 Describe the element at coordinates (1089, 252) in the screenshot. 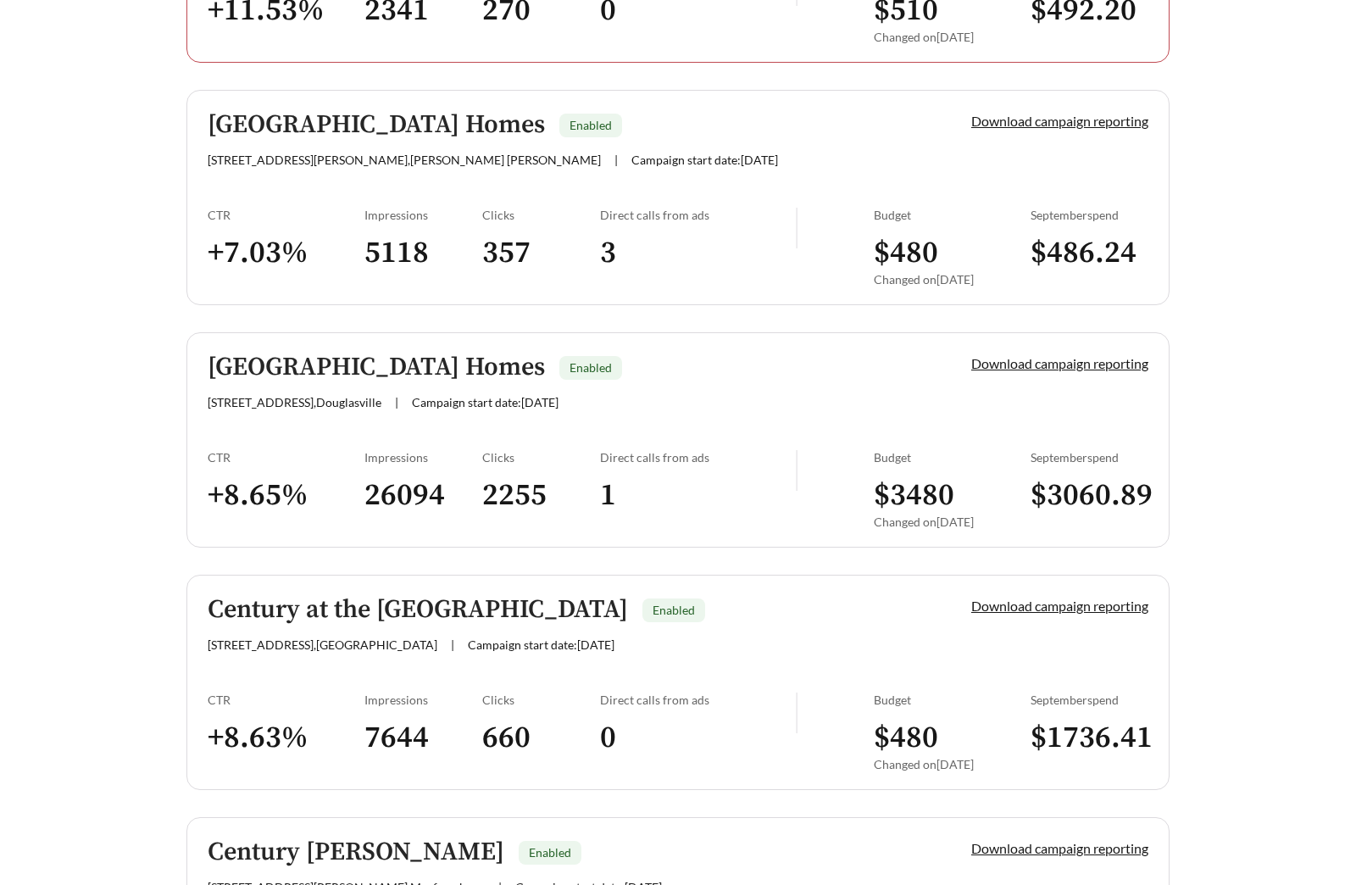

I see `h3: $ 486.24` at that location.